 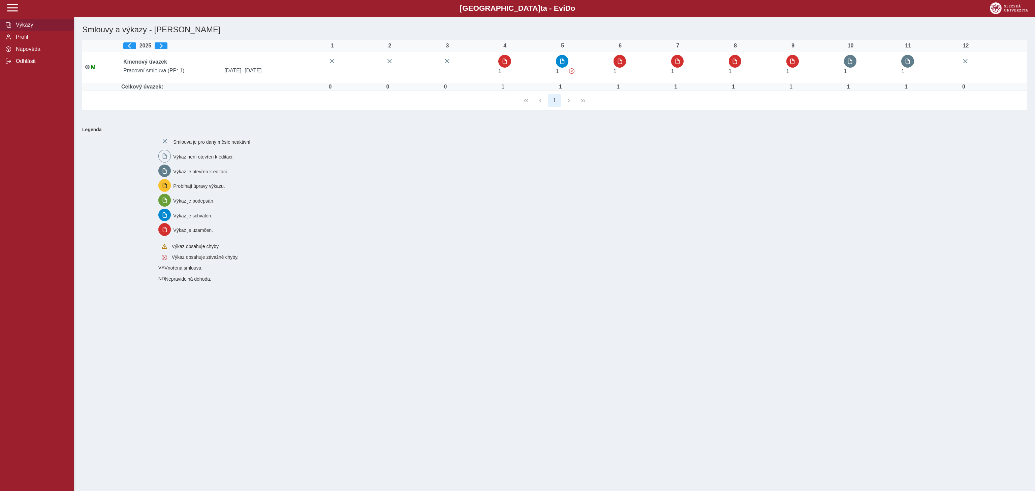 What do you see at coordinates (554, 101) in the screenshot?
I see `button: 1` at bounding box center [554, 101].